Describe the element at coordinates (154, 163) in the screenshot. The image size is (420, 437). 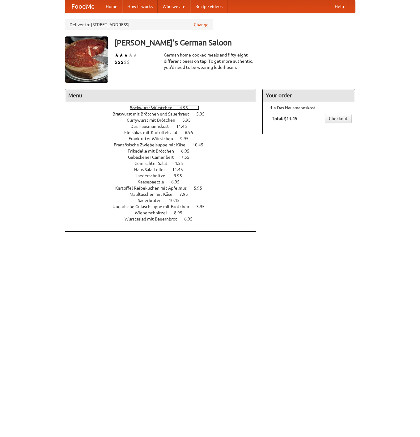
I see `span: Gemischter Salat` at that location.